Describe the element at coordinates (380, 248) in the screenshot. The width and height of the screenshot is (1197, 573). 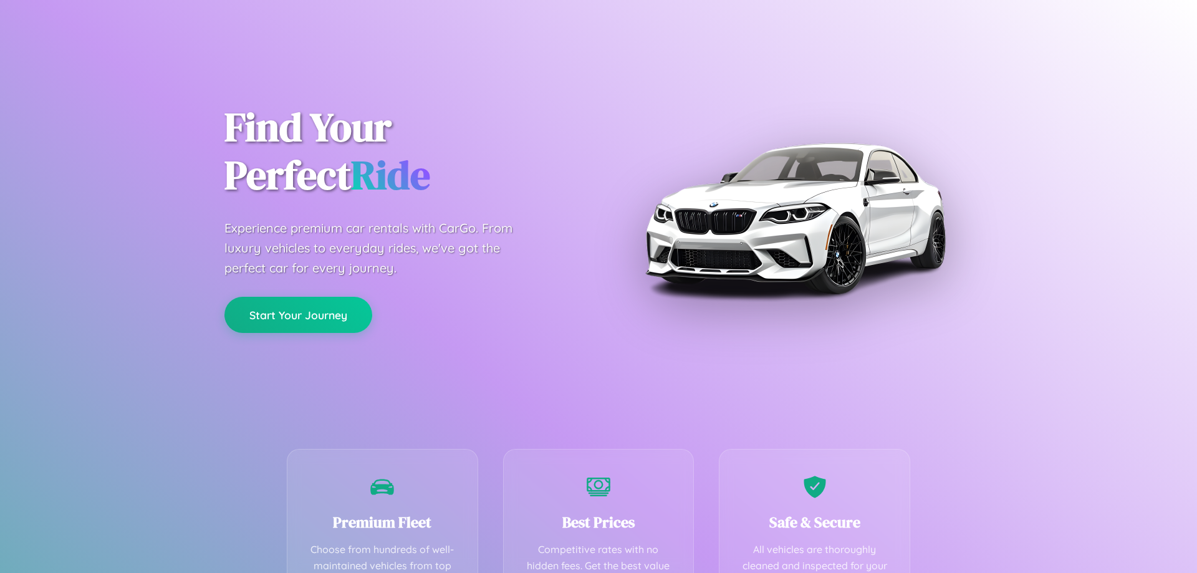
I see `p: Experience premium car rentals with CarGo. From luxury vehicles to everyday rides, we've got the ...` at that location.